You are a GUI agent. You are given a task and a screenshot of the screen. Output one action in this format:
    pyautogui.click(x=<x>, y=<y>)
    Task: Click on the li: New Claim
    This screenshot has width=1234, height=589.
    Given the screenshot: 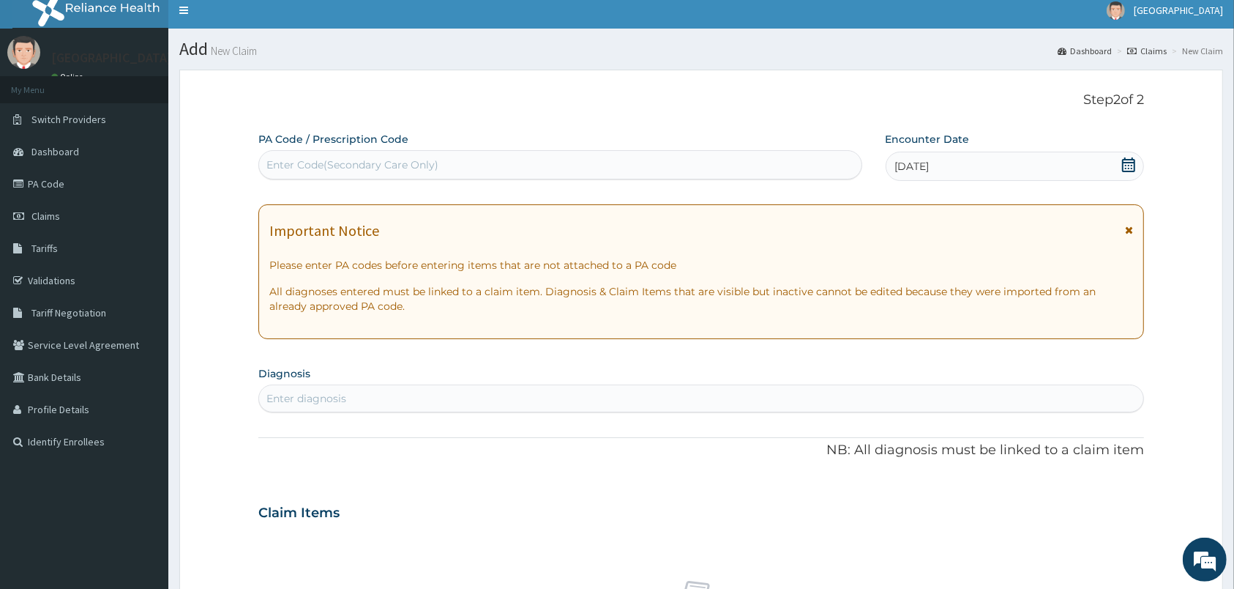 What is the action you would take?
    pyautogui.click(x=1196, y=51)
    